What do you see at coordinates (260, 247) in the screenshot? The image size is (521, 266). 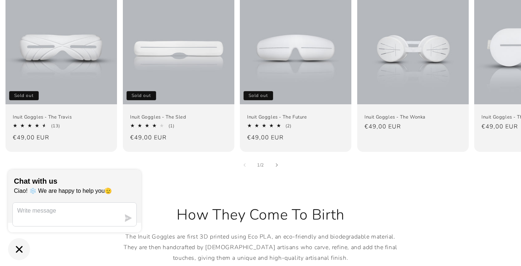 I see `p: The Inuit Goggles are first 3D printed using Eco PLA, an eco-friendly and biodegradable material....` at bounding box center [260, 247].